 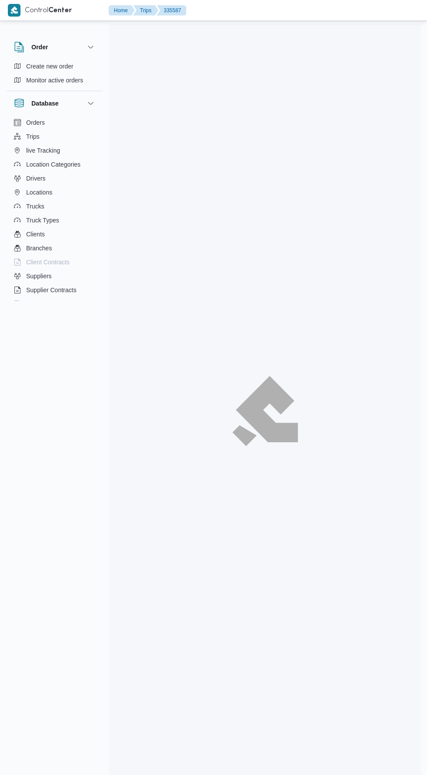 I want to click on span: Supplier Contracts, so click(x=51, y=290).